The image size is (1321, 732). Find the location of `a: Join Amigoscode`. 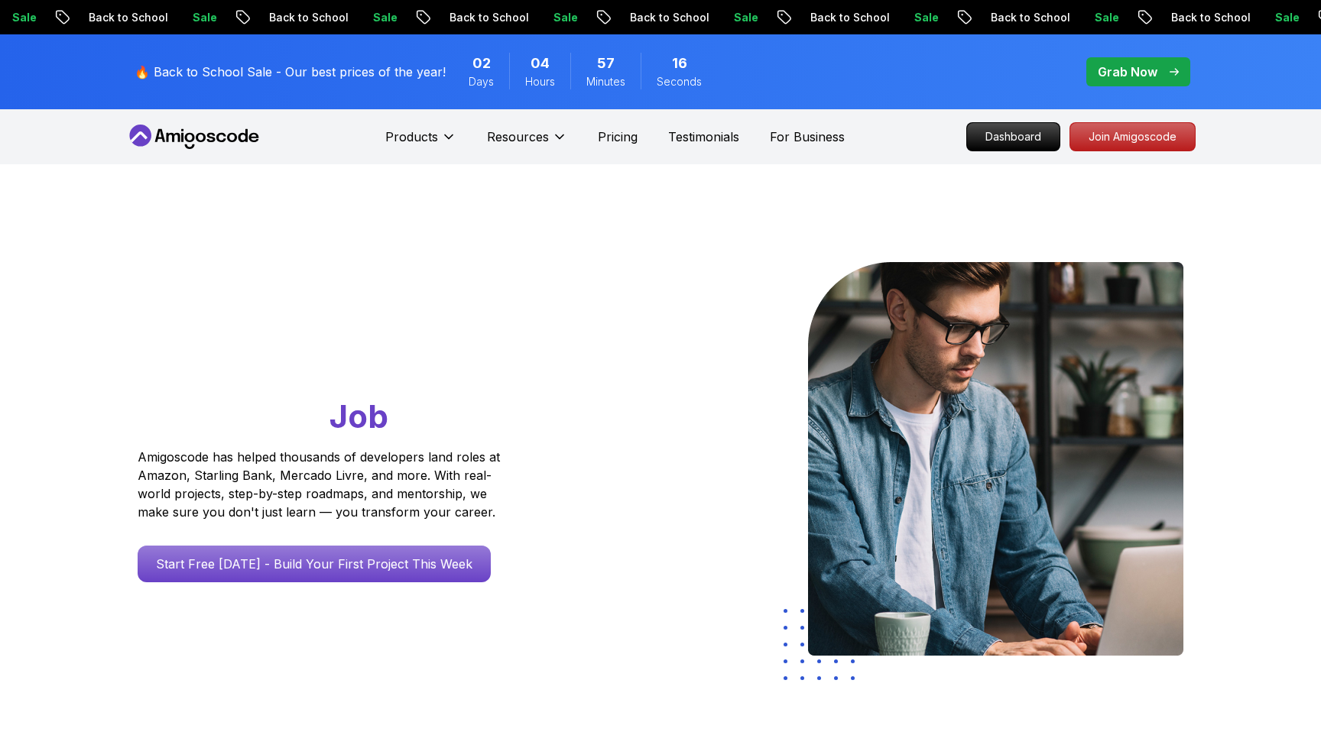

a: Join Amigoscode is located at coordinates (1132, 137).